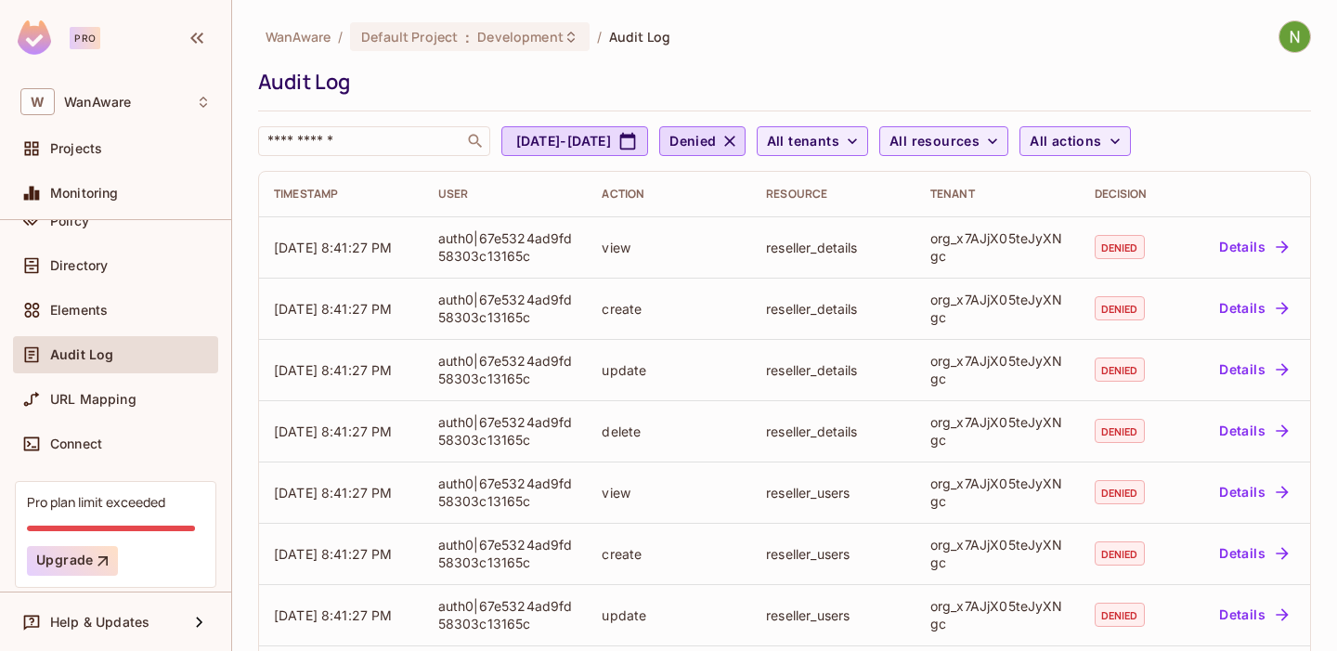 This screenshot has height=651, width=1337. I want to click on span: Projects, so click(76, 149).